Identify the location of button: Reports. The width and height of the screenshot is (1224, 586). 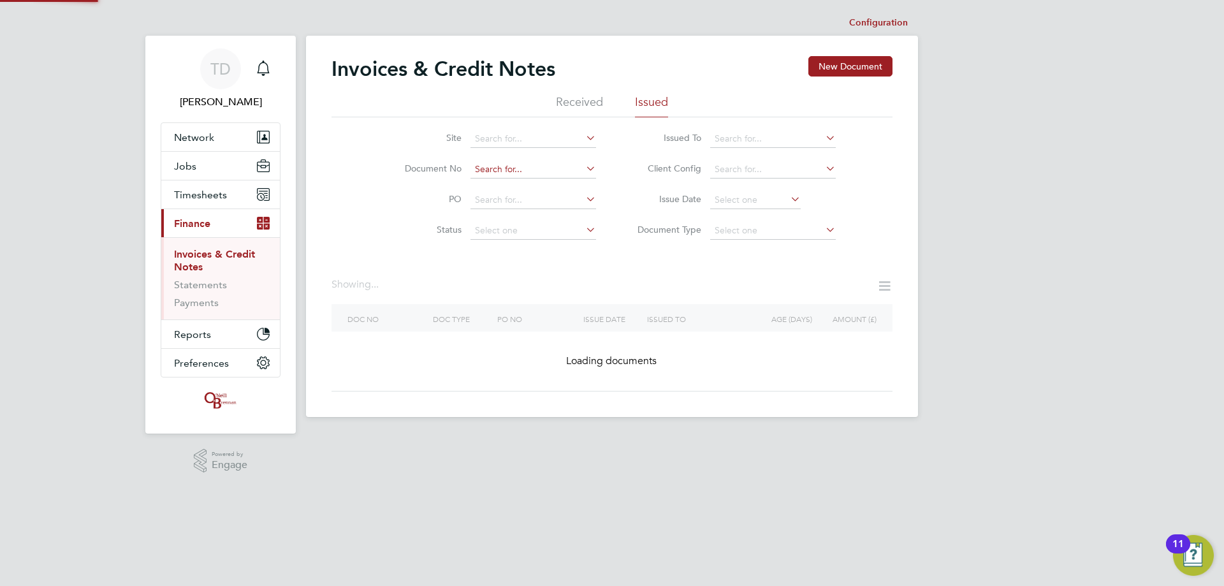
(221, 334).